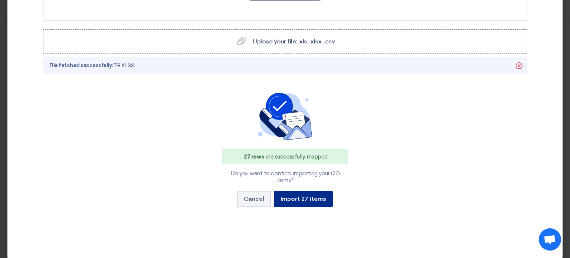 This screenshot has height=258, width=570. I want to click on span: File fetched successfully:, so click(81, 65).